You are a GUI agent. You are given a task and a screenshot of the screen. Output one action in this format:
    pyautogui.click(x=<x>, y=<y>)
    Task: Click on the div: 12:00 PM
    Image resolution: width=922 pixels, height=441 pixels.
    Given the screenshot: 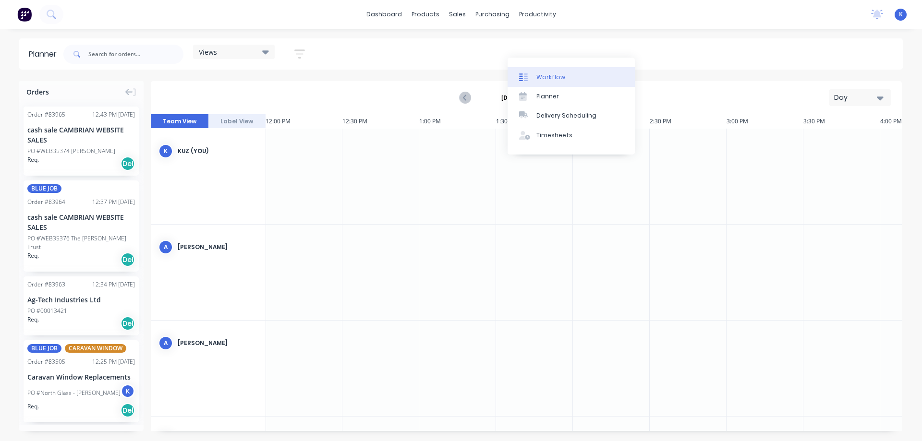 What is the action you would take?
    pyautogui.click(x=304, y=122)
    